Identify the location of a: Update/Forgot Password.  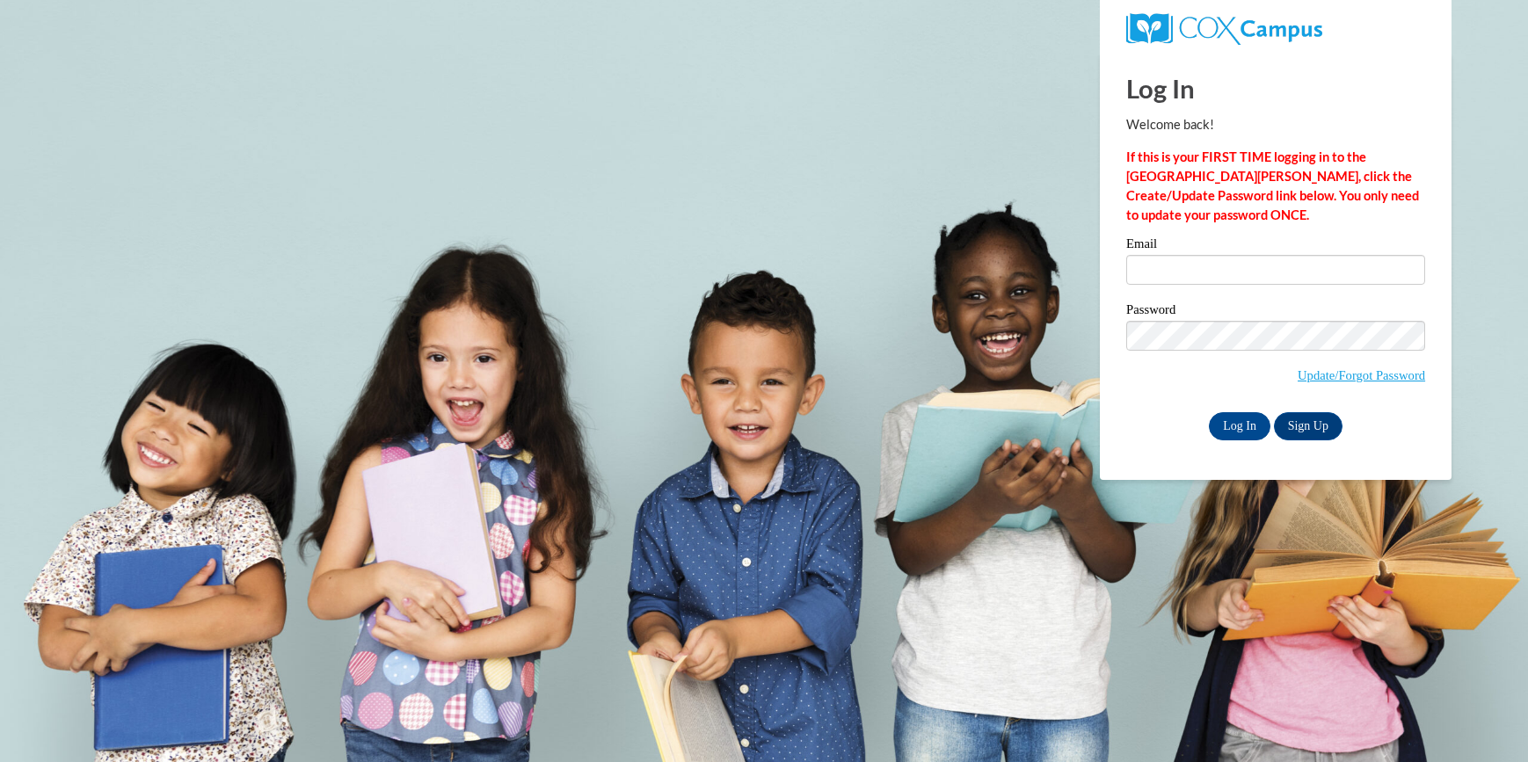
(1361, 375).